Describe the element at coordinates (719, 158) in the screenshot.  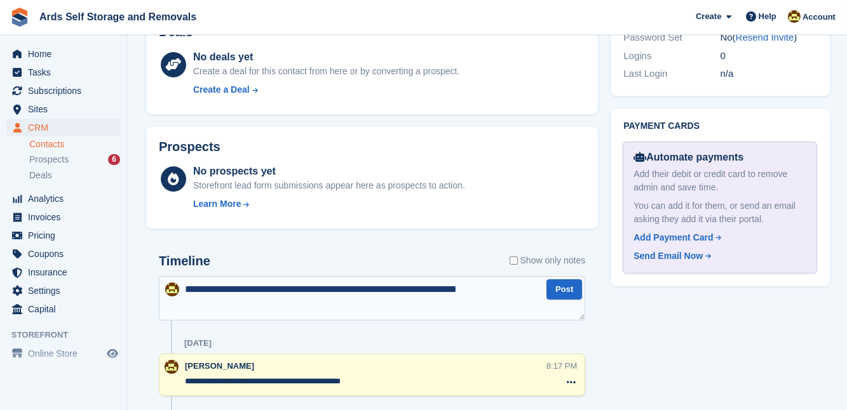
I see `div: Automate payments` at that location.